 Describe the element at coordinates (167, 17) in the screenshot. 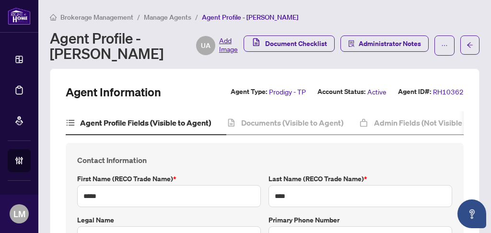

I see `span: Manage Agents` at that location.